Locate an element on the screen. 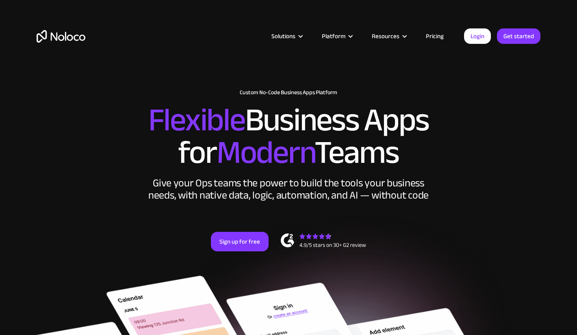 The image size is (577, 335). a: Login is located at coordinates (478, 36).